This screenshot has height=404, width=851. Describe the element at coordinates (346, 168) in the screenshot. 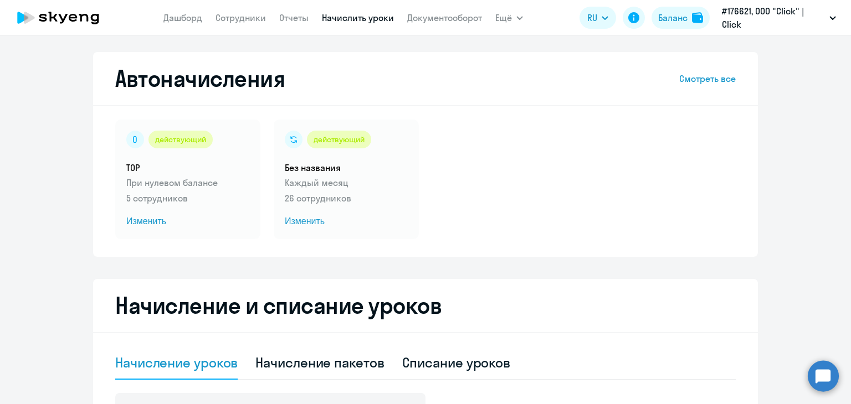

I see `h5: Без названия` at that location.